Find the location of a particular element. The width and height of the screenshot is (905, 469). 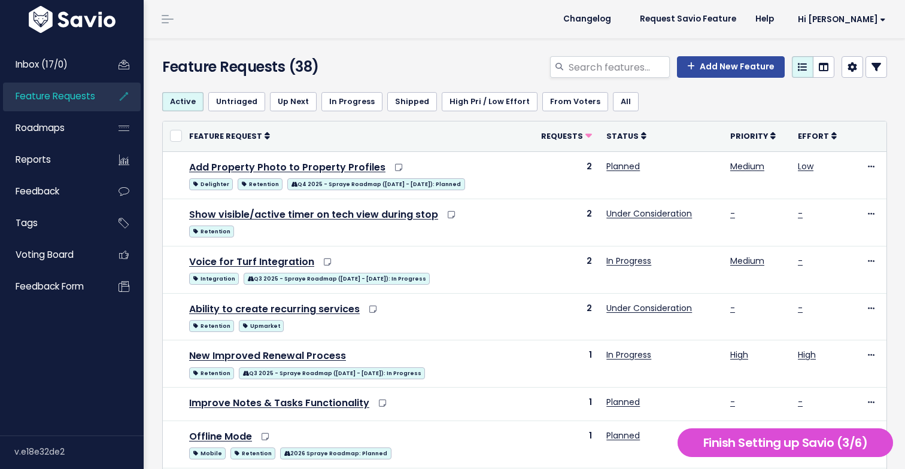

span: Status is located at coordinates (622, 136).